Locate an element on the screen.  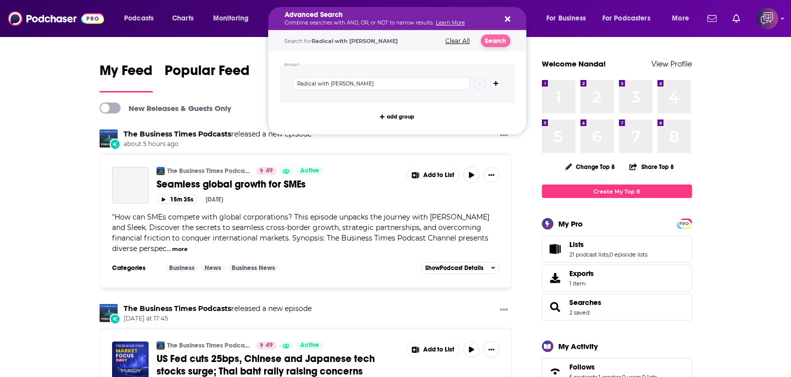
span: How can SMEs compete with global corporations? This episode unpacks the journey with [PERSON_NAME... is located at coordinates (301, 233).